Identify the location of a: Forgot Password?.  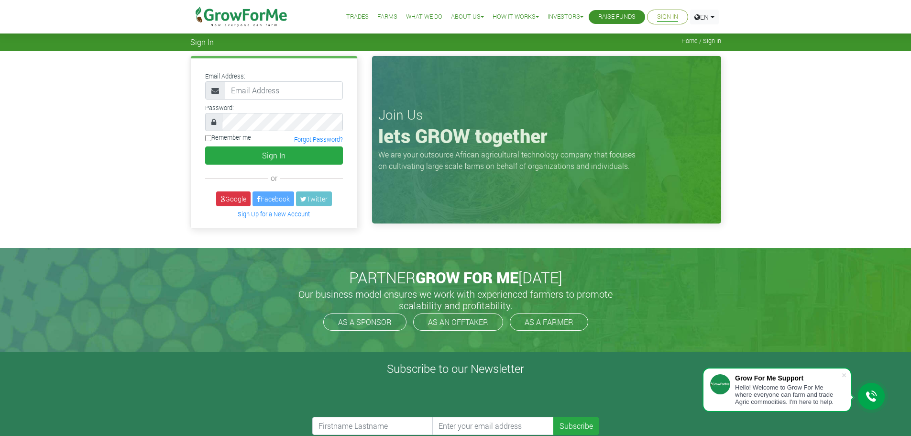
(318, 139).